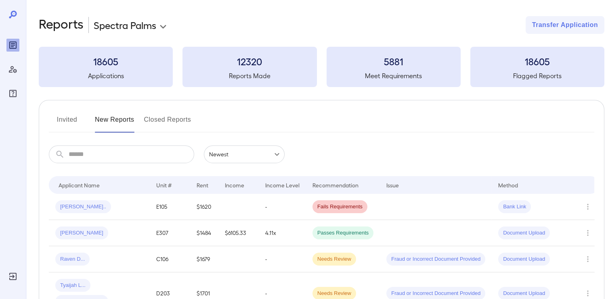 This screenshot has height=299, width=614. I want to click on button: Invited, so click(67, 123).